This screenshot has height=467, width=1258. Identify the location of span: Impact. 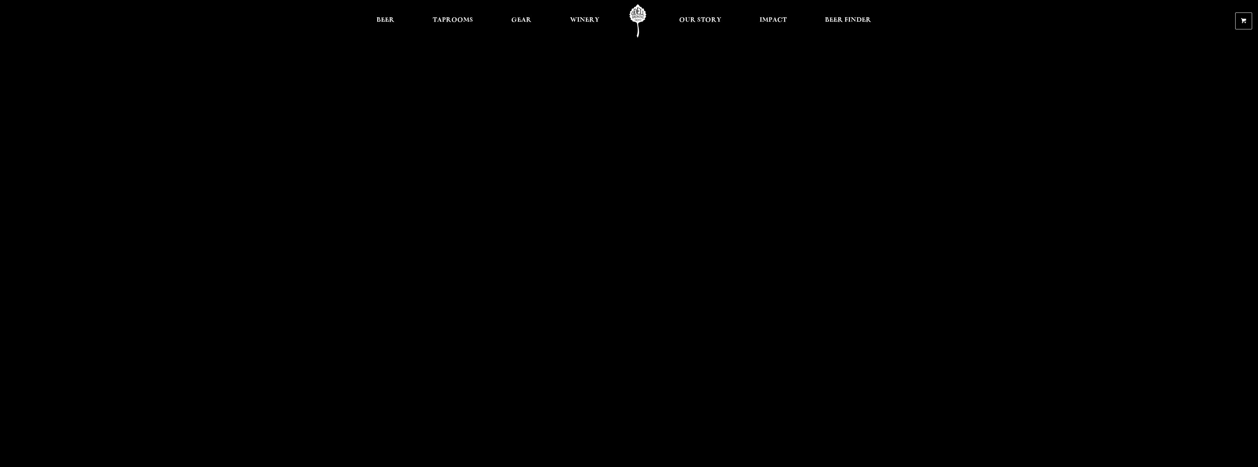
(773, 20).